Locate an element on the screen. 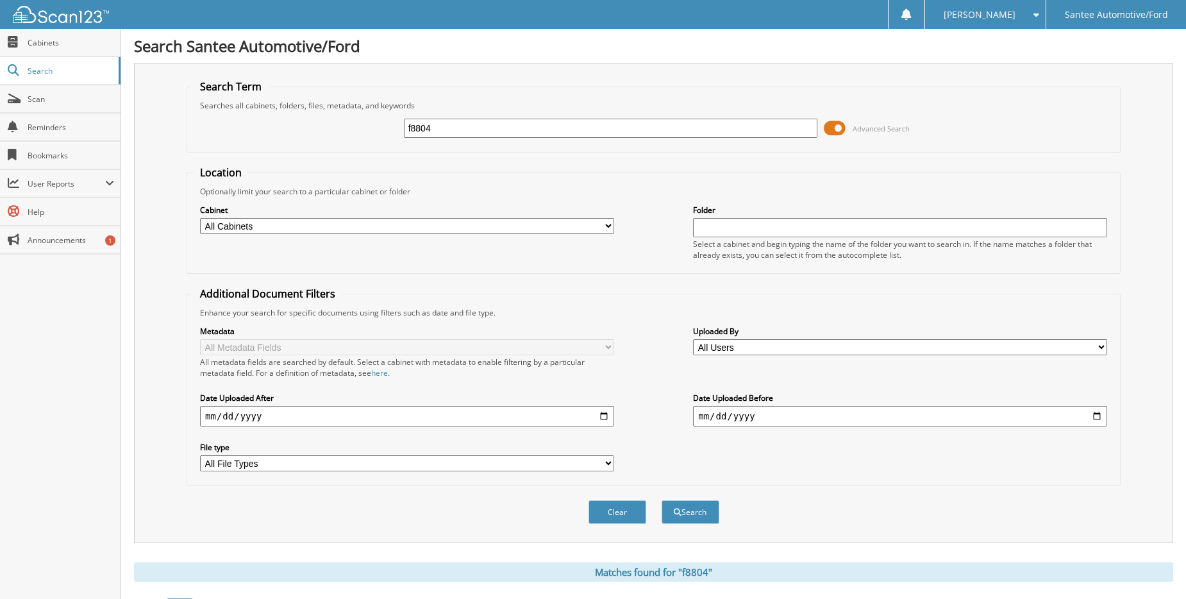  h1: Search Santee Automotive/Ford is located at coordinates (653, 46).